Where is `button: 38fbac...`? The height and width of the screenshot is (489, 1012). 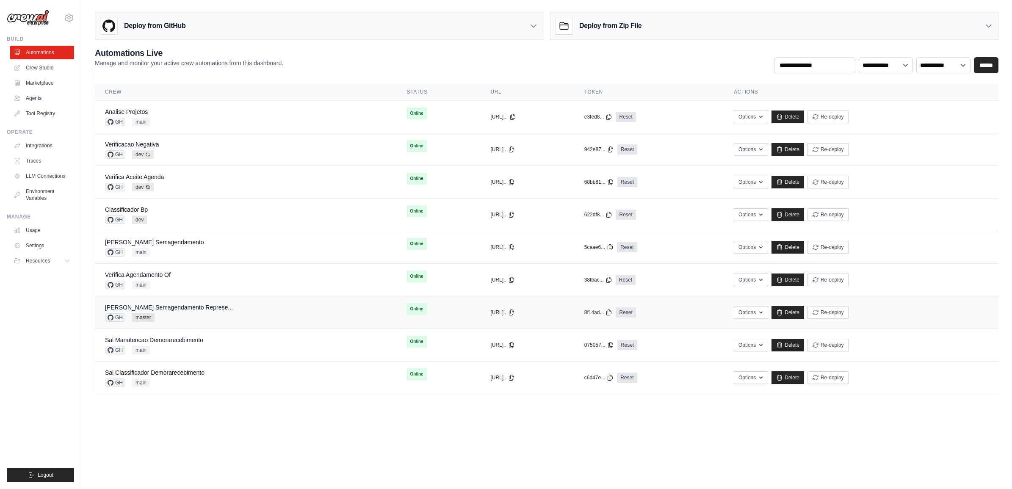
button: 38fbac... is located at coordinates (598, 280).